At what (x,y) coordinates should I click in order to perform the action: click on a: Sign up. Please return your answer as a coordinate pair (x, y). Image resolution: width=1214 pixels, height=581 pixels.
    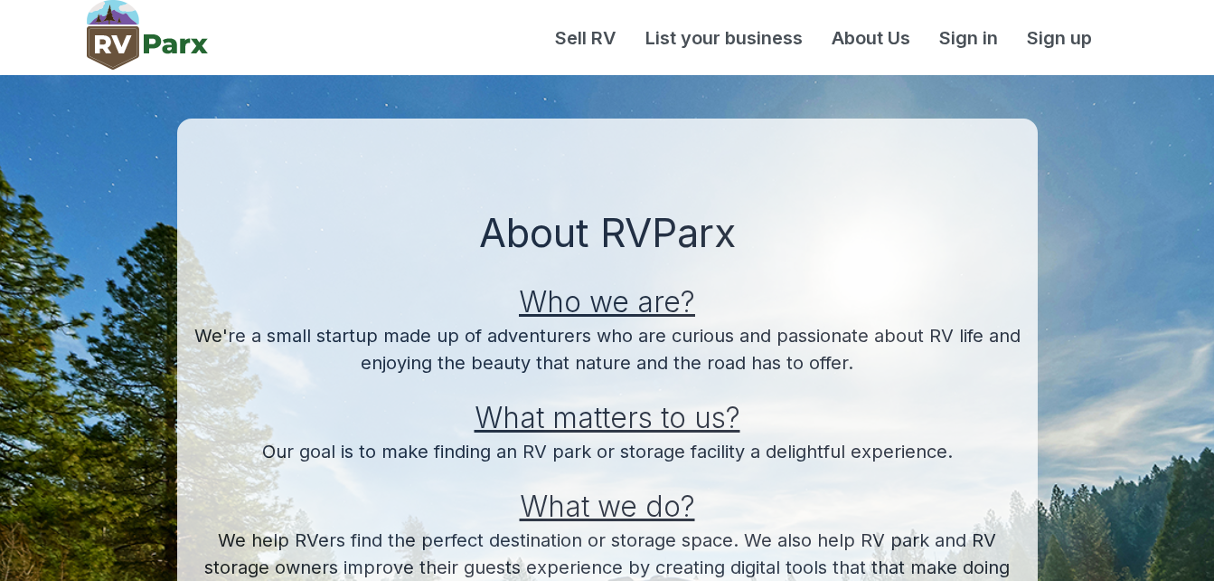
    Looking at the image, I should click on (1060, 38).